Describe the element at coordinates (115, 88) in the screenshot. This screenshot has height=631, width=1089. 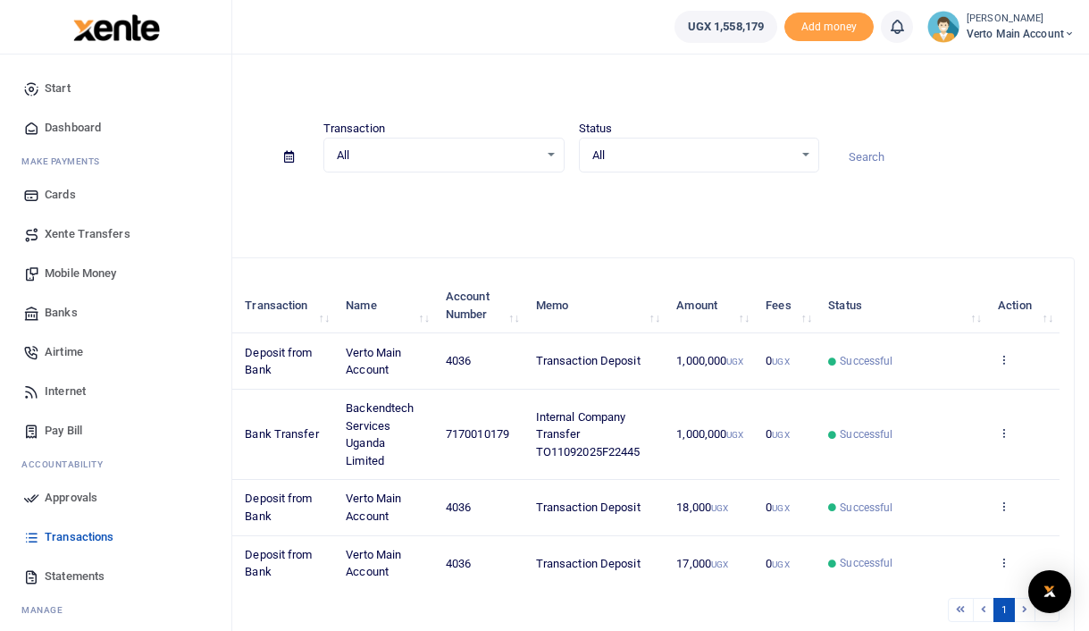
I see `a: Start` at that location.